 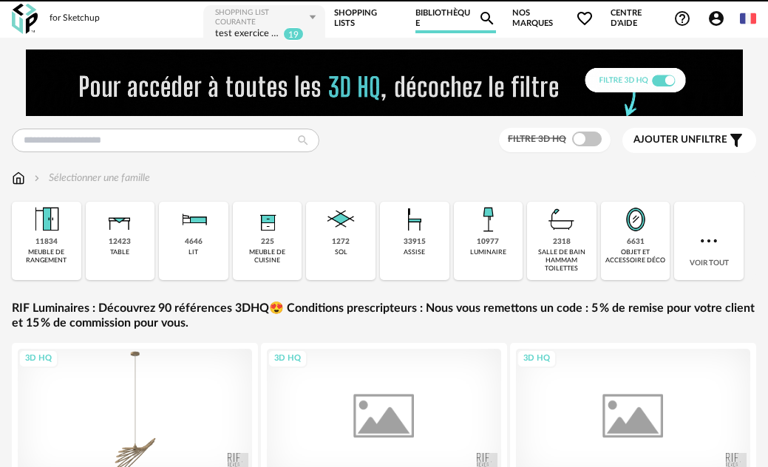 I want to click on div: assise, so click(x=414, y=252).